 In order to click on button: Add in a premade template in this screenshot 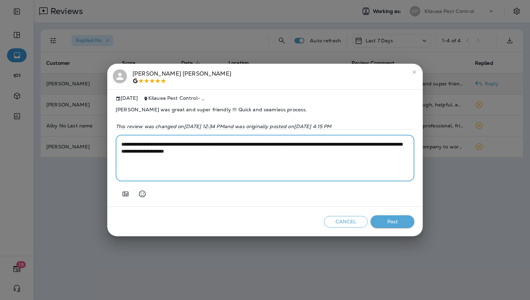, I will do `click(125, 194)`.